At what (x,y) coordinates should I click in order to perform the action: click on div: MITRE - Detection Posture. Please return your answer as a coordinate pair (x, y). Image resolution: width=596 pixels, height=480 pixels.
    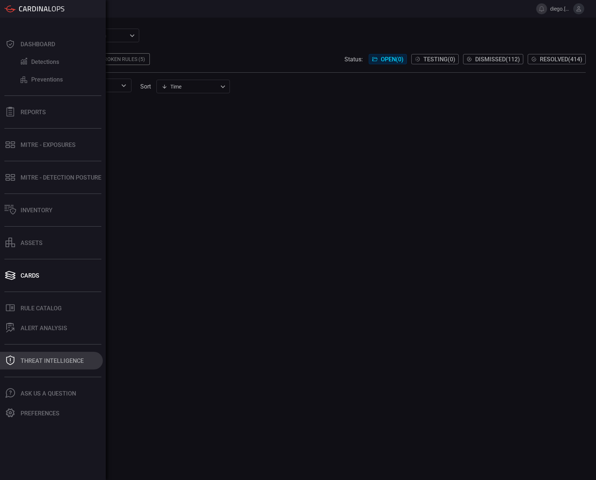
    Looking at the image, I should click on (61, 177).